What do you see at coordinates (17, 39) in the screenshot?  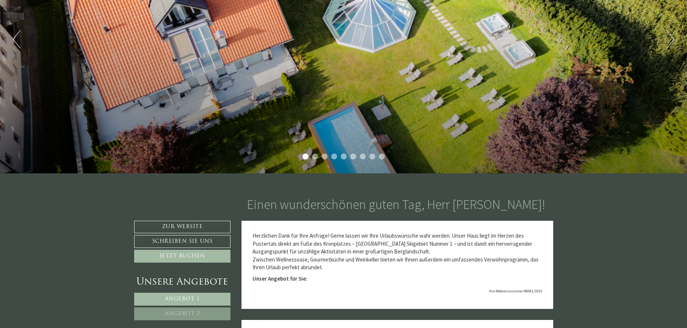 I see `button: Previous` at bounding box center [17, 39].